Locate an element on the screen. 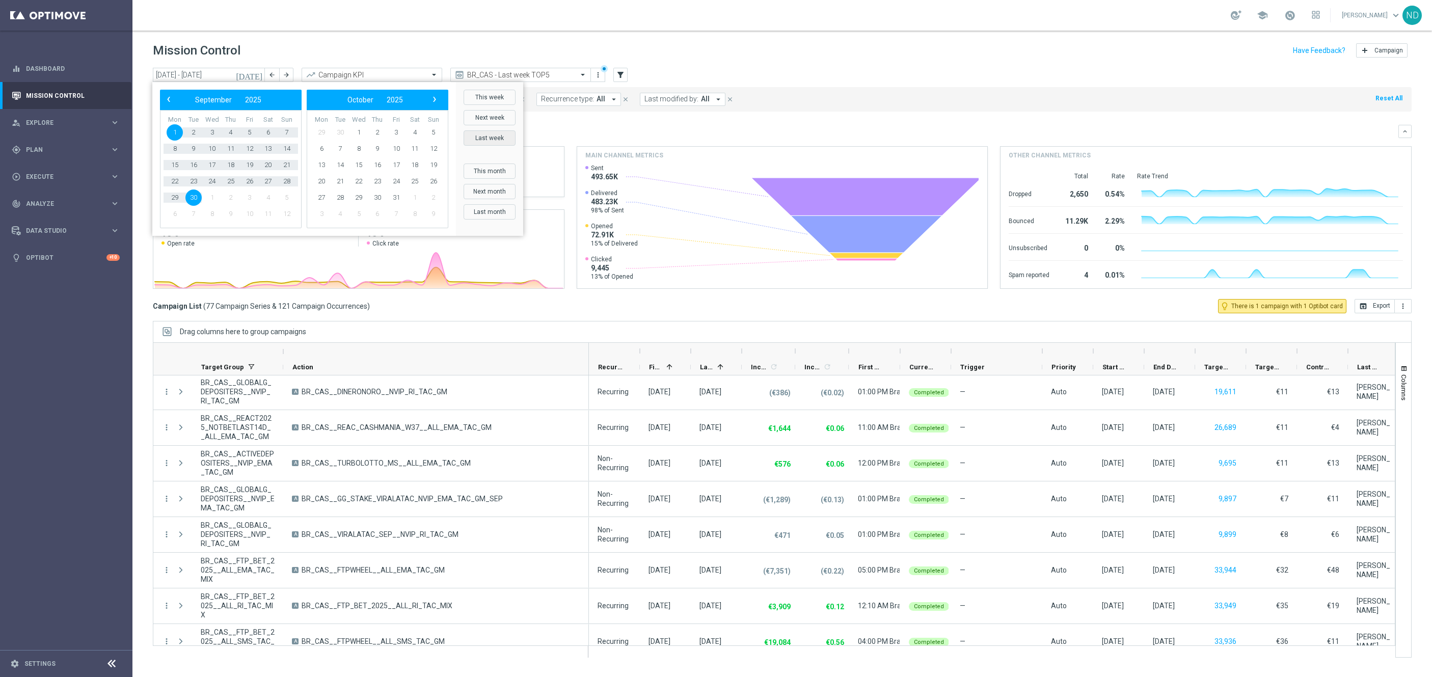 The image size is (1432, 677). button: person_search Explore keyboard_arrow_right is located at coordinates (66, 123).